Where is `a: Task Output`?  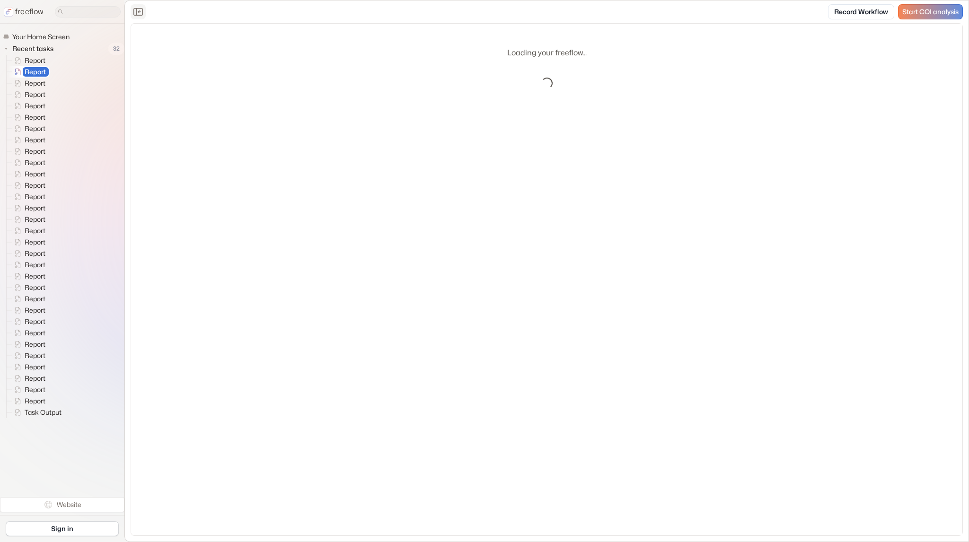
a: Task Output is located at coordinates (36, 412).